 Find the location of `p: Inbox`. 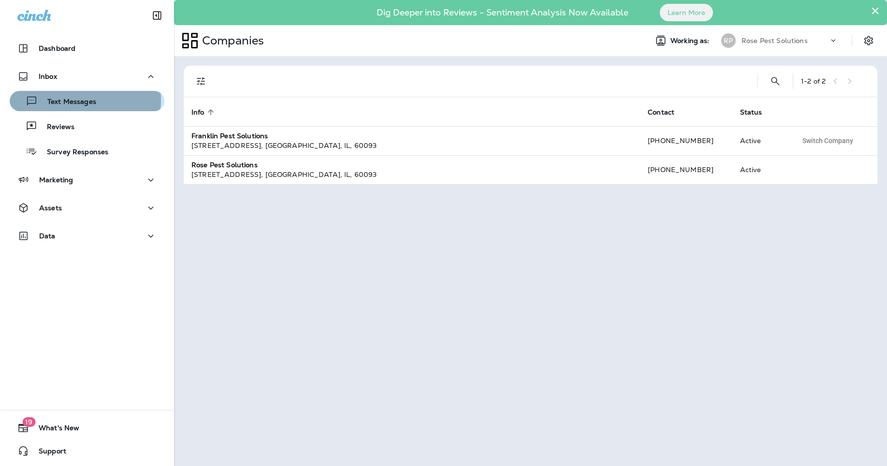

p: Inbox is located at coordinates (48, 76).